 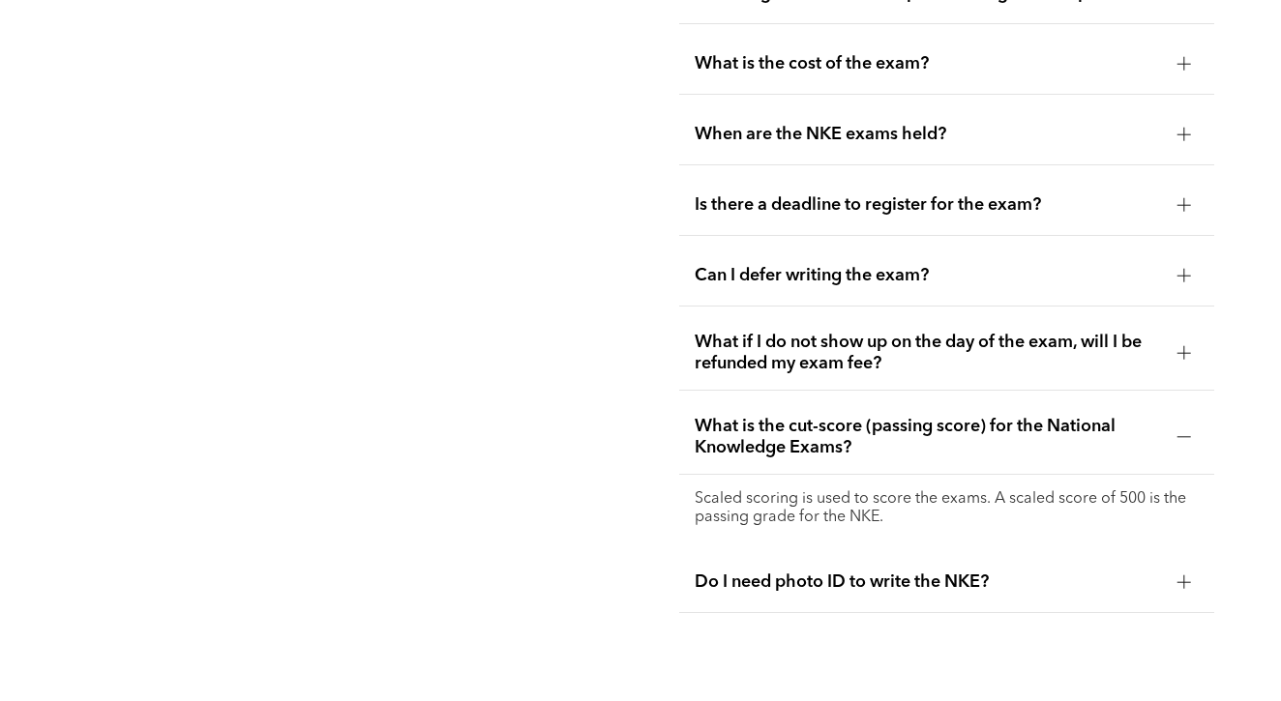 What do you see at coordinates (928, 353) in the screenshot?
I see `span: What if I do not show up on the day of the exam, will I be refunded my exam fee?` at bounding box center [928, 353].